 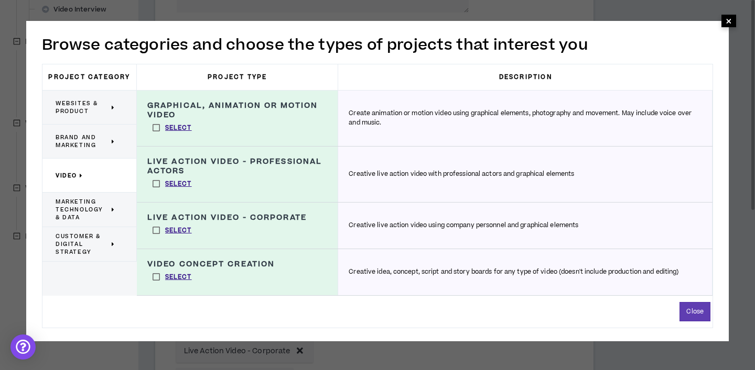 What do you see at coordinates (461, 175) in the screenshot?
I see `p: Creative live action video with professional actors and graphical elements` at bounding box center [461, 175].